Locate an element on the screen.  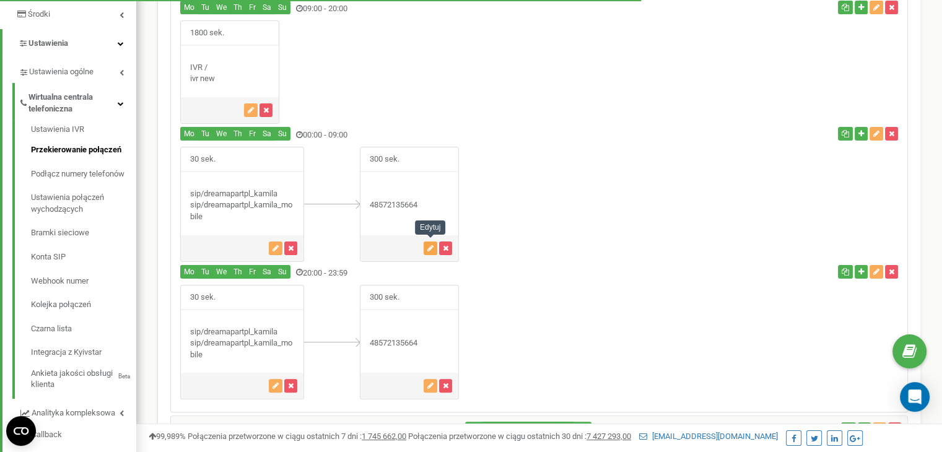
a: Czarna lista is located at coordinates (84, 329).